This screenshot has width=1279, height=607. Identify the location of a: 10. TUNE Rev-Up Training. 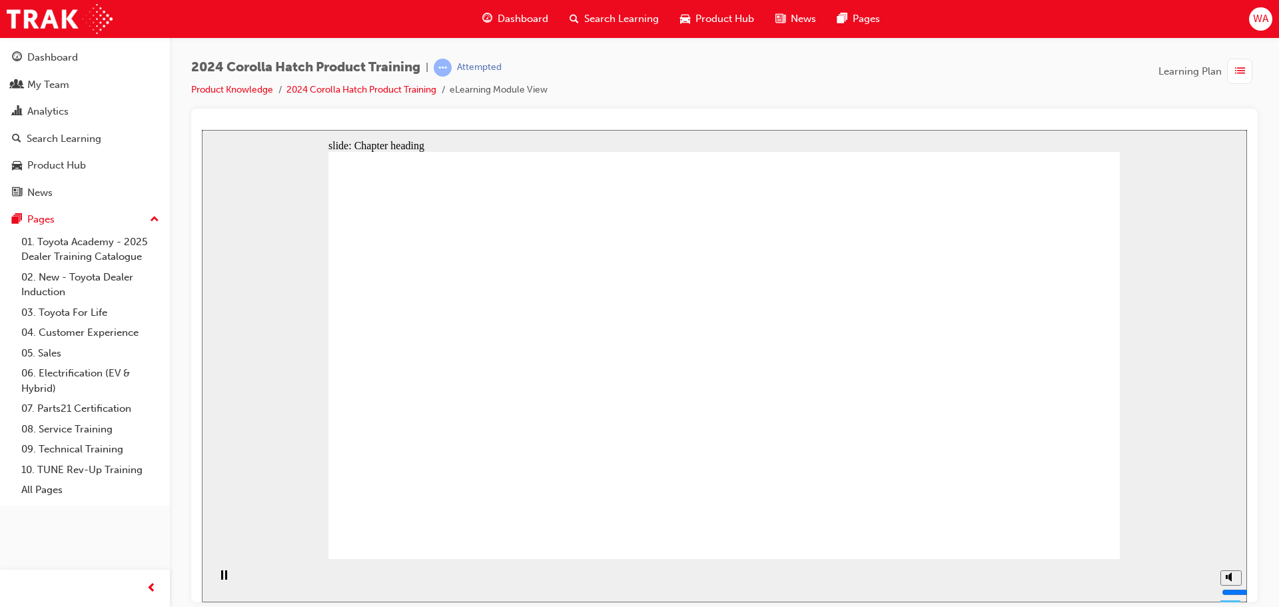
(90, 470).